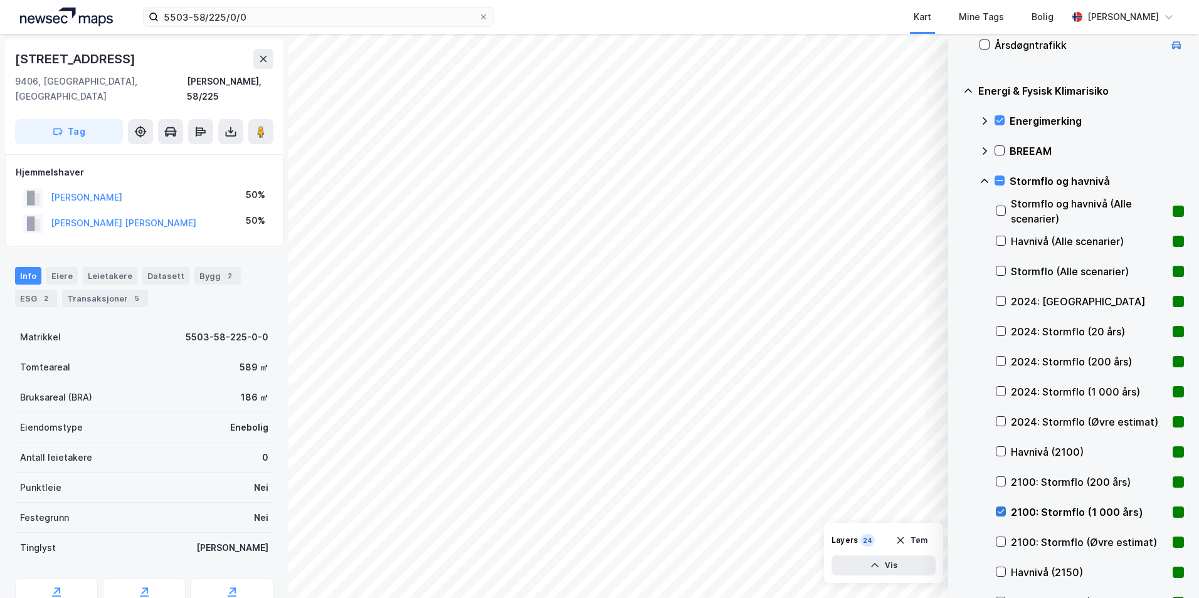 The width and height of the screenshot is (1199, 598). What do you see at coordinates (867, 541) in the screenshot?
I see `div: 24` at bounding box center [867, 541].